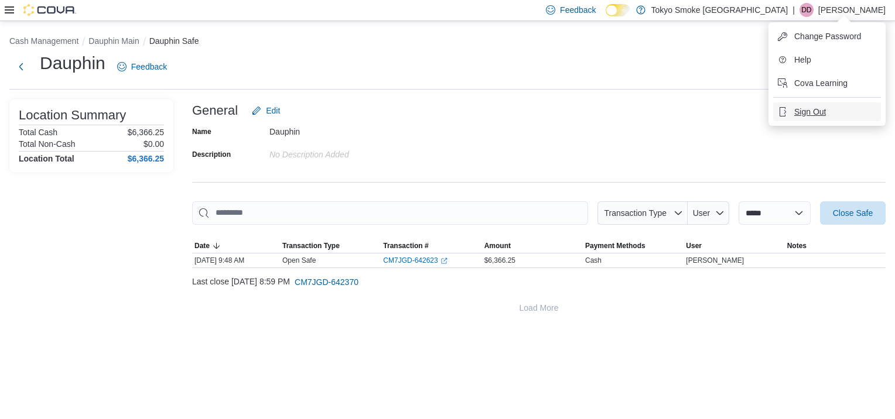  I want to click on button: Close Safe, so click(853, 213).